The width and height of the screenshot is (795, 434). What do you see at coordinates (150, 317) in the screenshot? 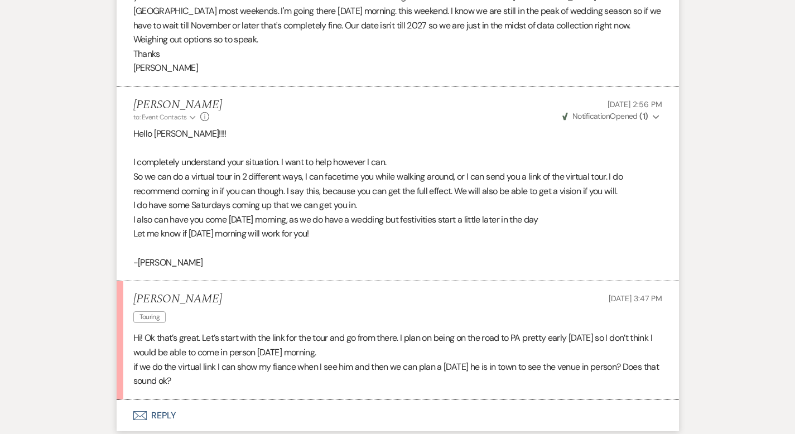
I see `span: Touring` at bounding box center [150, 317].